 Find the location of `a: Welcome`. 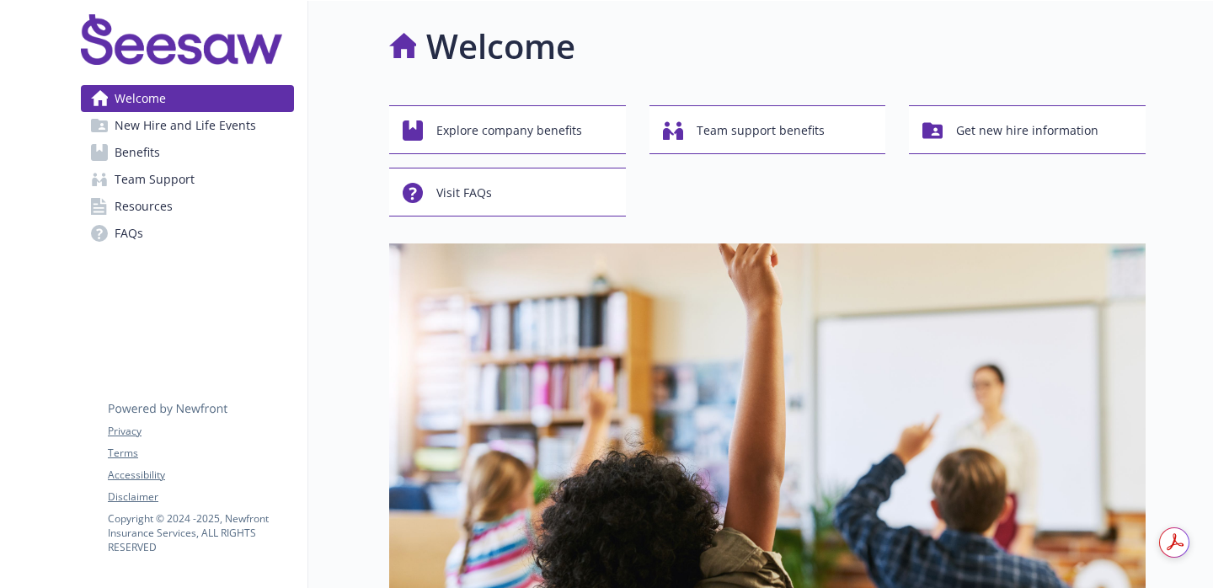

a: Welcome is located at coordinates (187, 99).